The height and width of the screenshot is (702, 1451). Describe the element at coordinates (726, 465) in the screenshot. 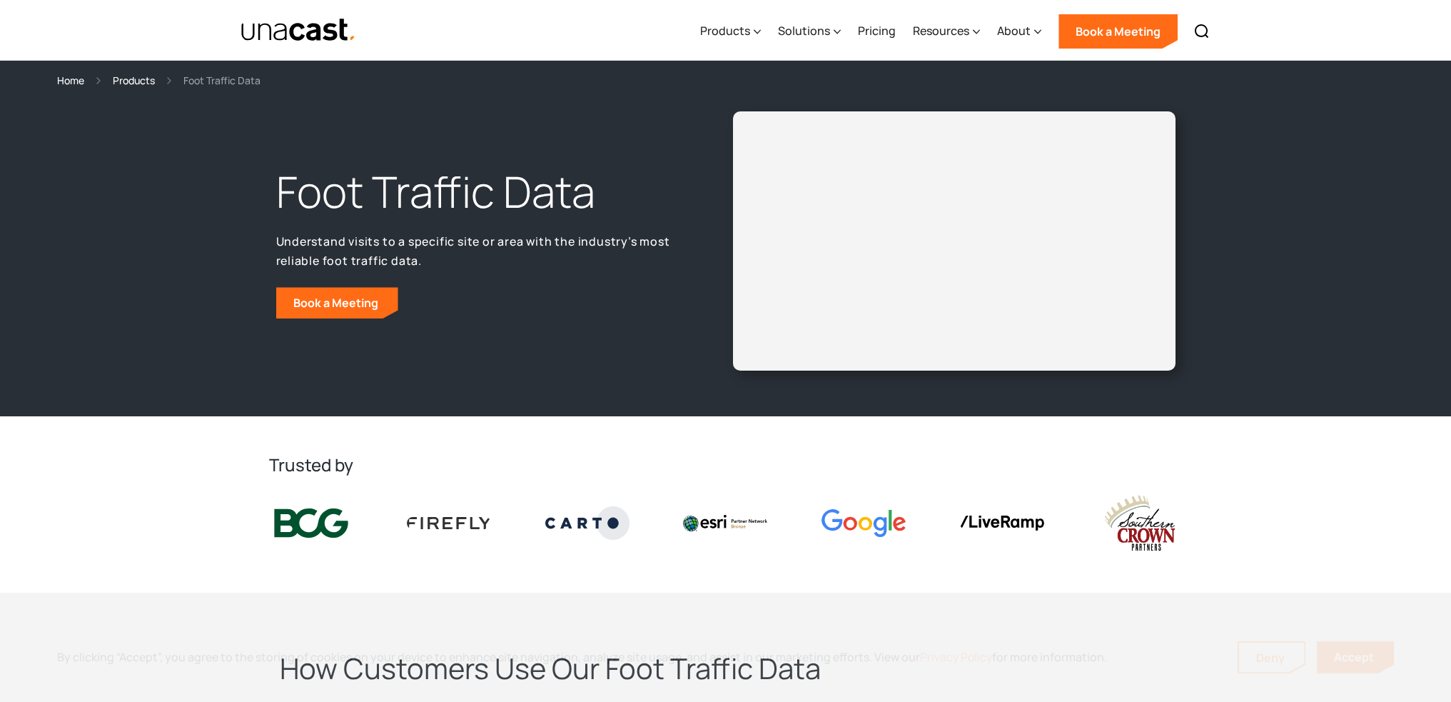

I see `h2: Trusted by` at that location.